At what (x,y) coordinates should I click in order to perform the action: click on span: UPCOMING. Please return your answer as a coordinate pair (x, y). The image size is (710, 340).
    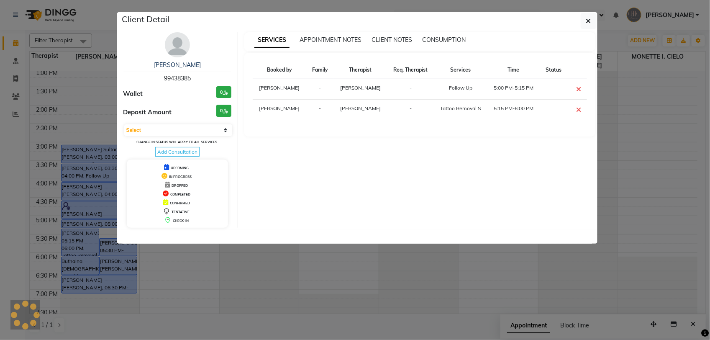
    Looking at the image, I should click on (180, 168).